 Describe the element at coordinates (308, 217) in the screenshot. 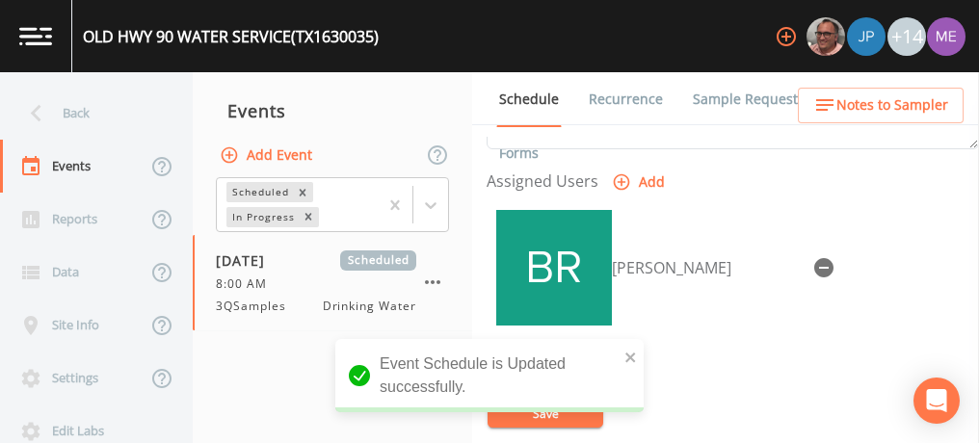

I see `div: Remove In Progress` at that location.